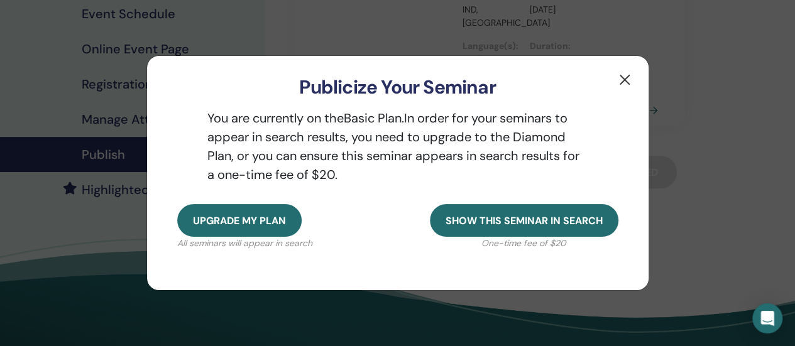 The height and width of the screenshot is (346, 795). I want to click on button: Upgrade my plan, so click(240, 221).